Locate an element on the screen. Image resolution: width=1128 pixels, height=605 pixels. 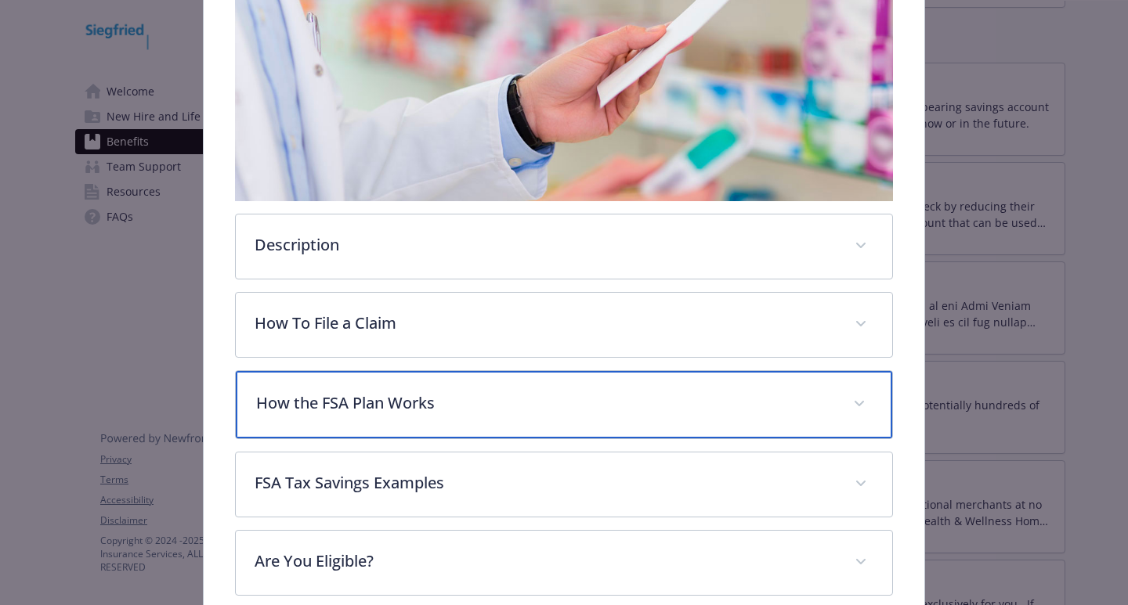
div: Are You Eligible? is located at coordinates (564, 563).